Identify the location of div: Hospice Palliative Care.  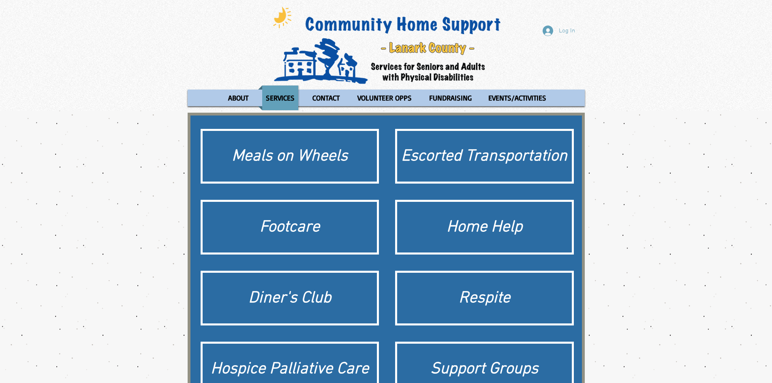
(290, 369).